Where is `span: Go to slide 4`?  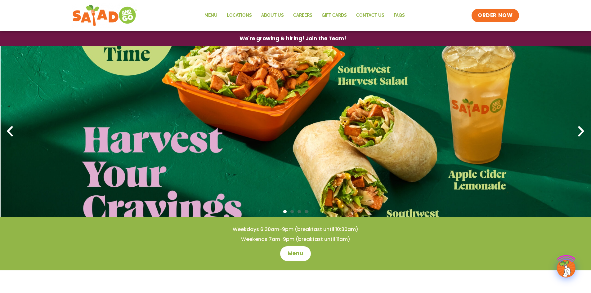 span: Go to slide 4 is located at coordinates (306, 212).